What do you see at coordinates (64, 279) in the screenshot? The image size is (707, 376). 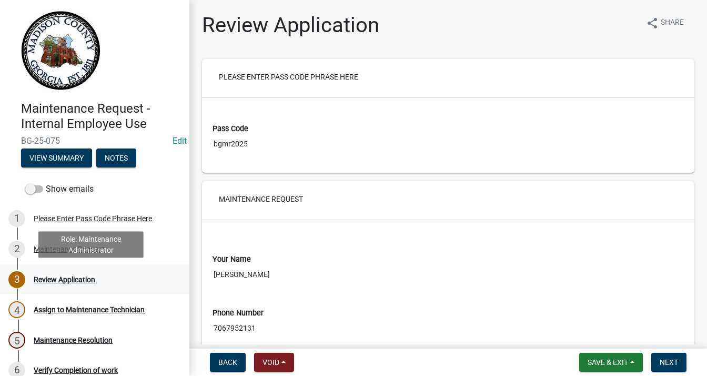 I see `div: Review Application` at bounding box center [64, 279].